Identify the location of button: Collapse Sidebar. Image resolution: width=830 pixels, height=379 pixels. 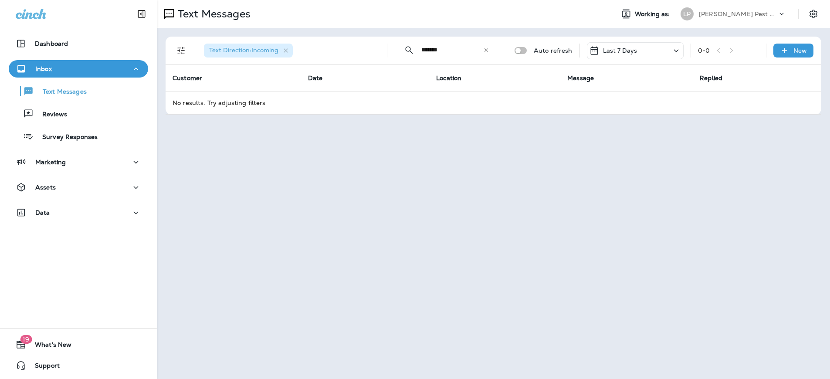
(142, 14).